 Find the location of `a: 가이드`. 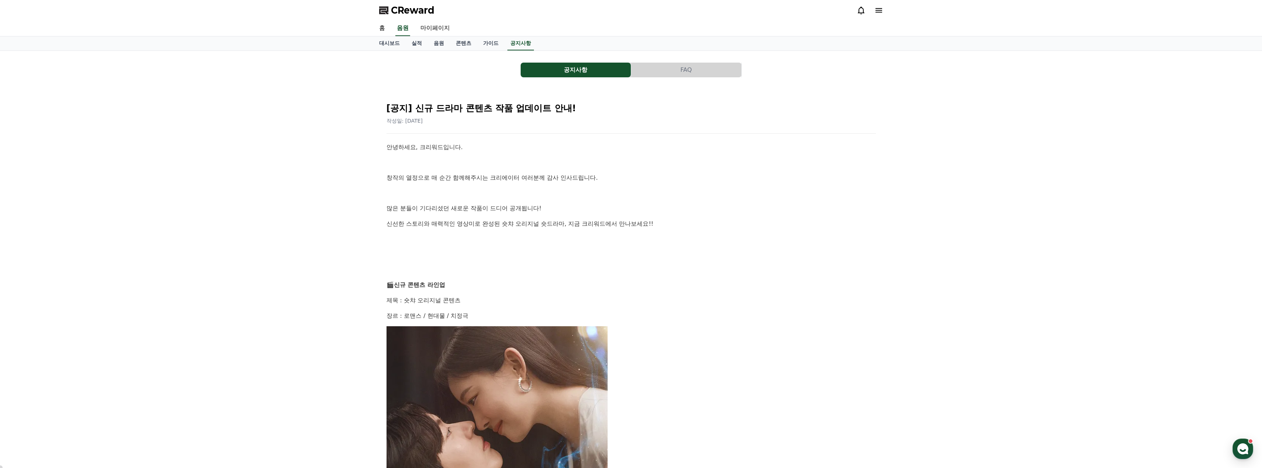

a: 가이드 is located at coordinates (491, 43).